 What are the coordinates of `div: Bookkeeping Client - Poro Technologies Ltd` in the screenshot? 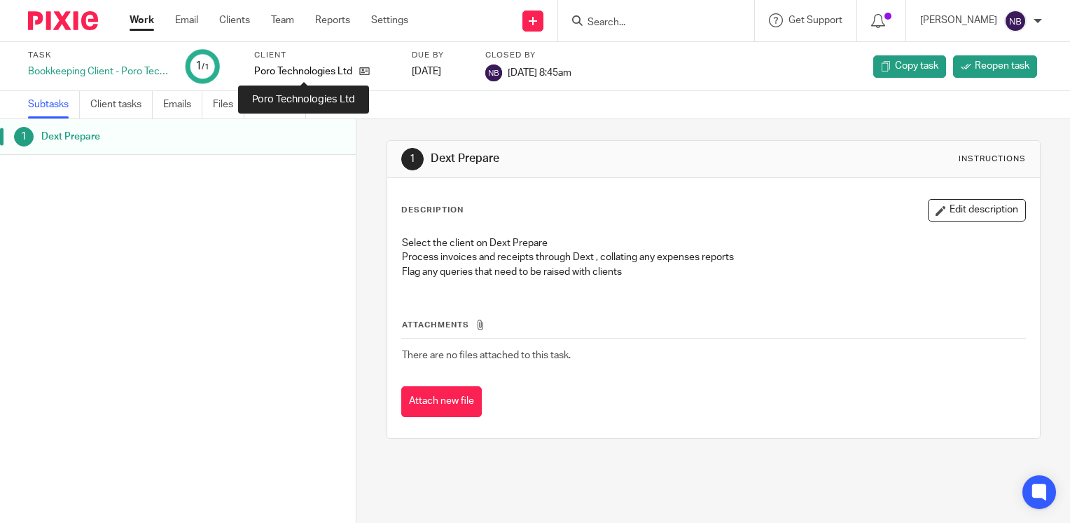 It's located at (98, 71).